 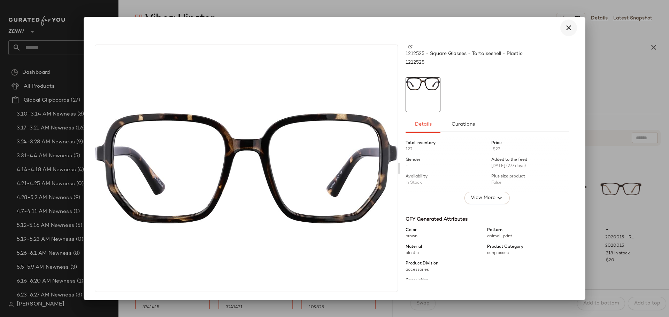 I want to click on span: Material, so click(x=414, y=247).